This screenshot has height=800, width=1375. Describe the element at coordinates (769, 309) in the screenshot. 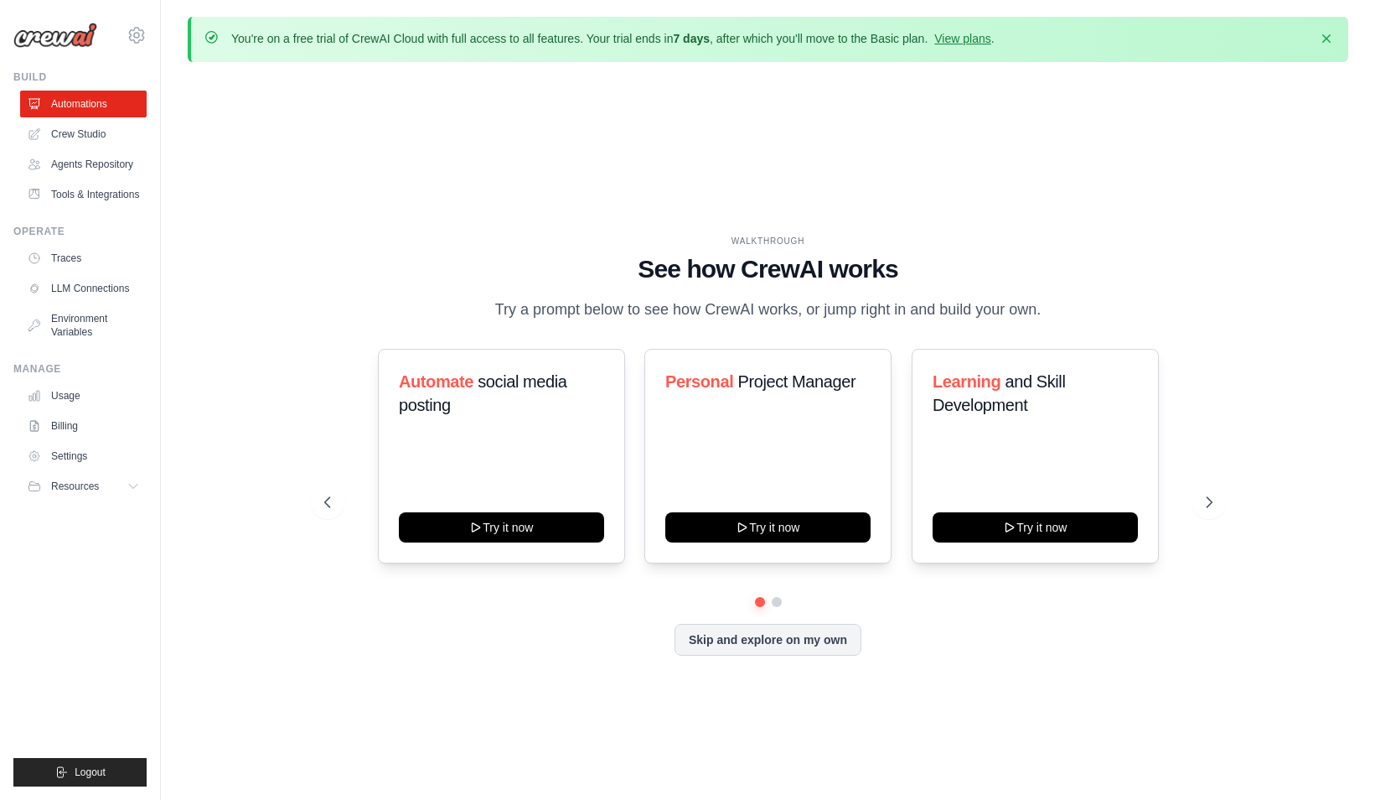

I see `p: Try a prompt below to see how CrewAI works, or jump right in and build your own.` at that location.